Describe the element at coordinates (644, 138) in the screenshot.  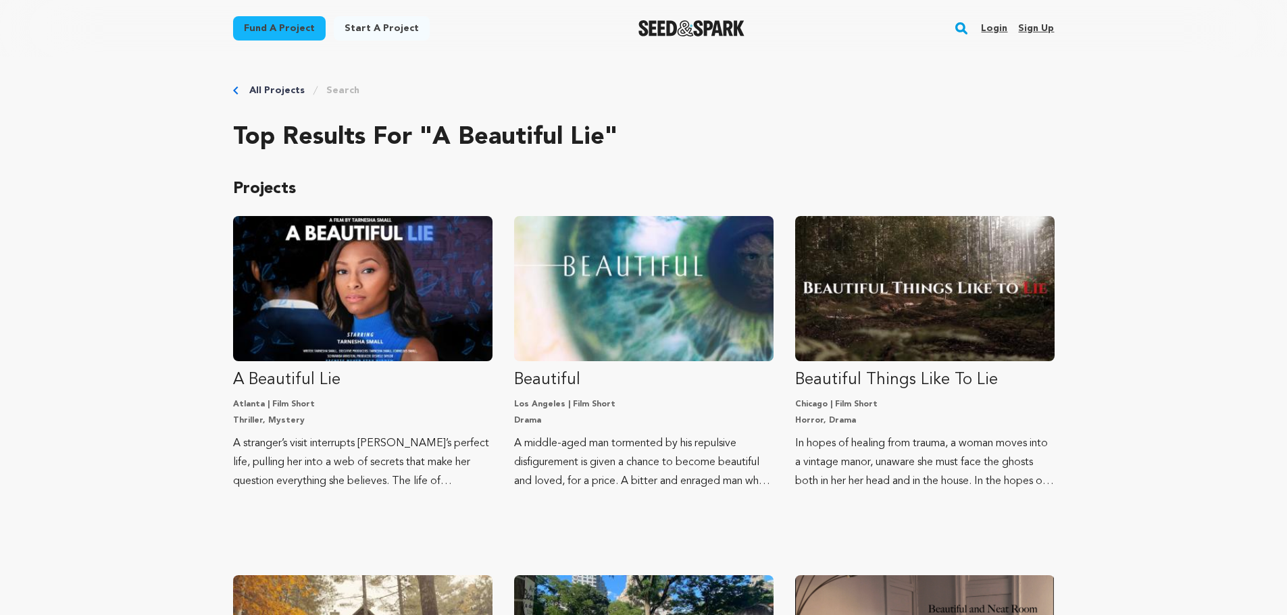
I see `h2: Top results for "A Beautiful Lie"` at that location.